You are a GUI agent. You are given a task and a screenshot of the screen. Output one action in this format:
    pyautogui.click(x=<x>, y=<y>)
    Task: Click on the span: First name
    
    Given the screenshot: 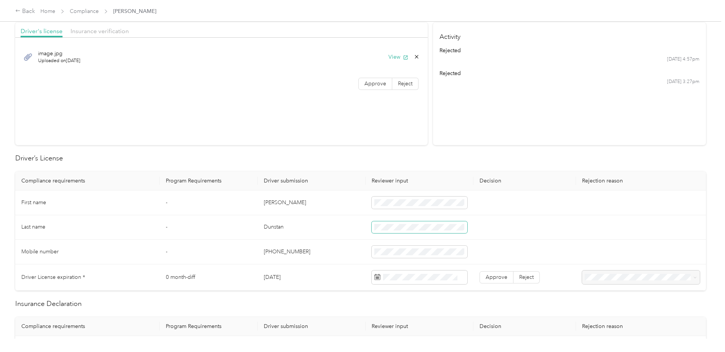 What is the action you would take?
    pyautogui.click(x=34, y=203)
    